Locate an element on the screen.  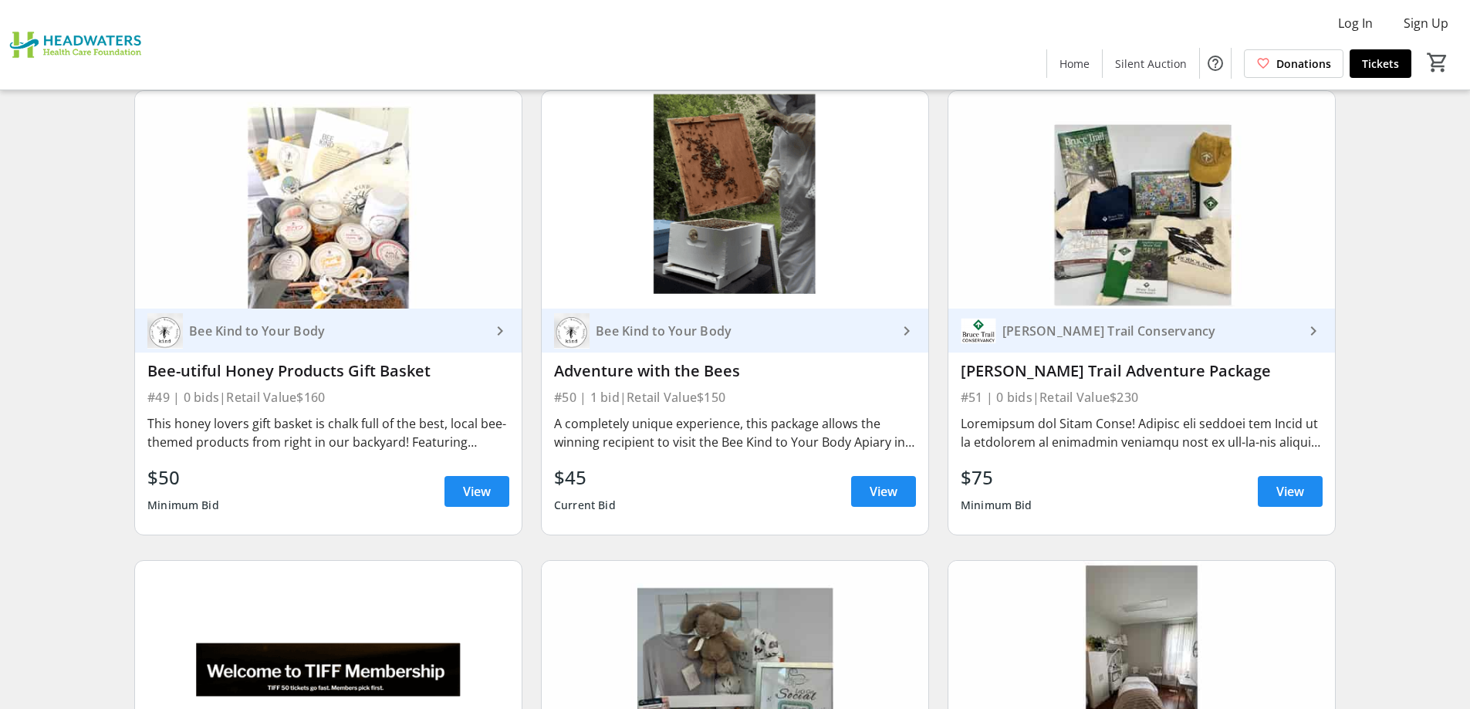
a: Silent Auction is located at coordinates (1151, 63).